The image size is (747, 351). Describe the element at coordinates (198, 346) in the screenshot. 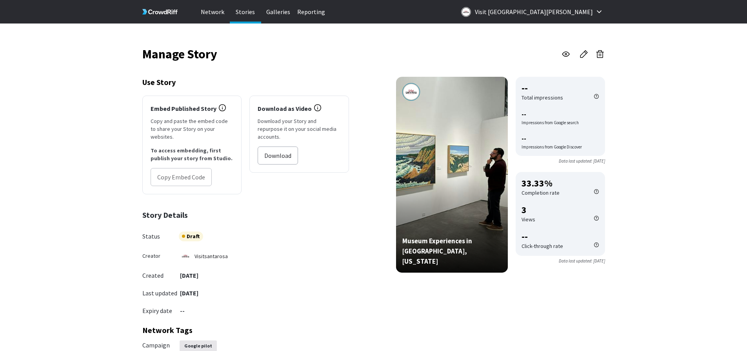

I see `p: Google pilot` at that location.